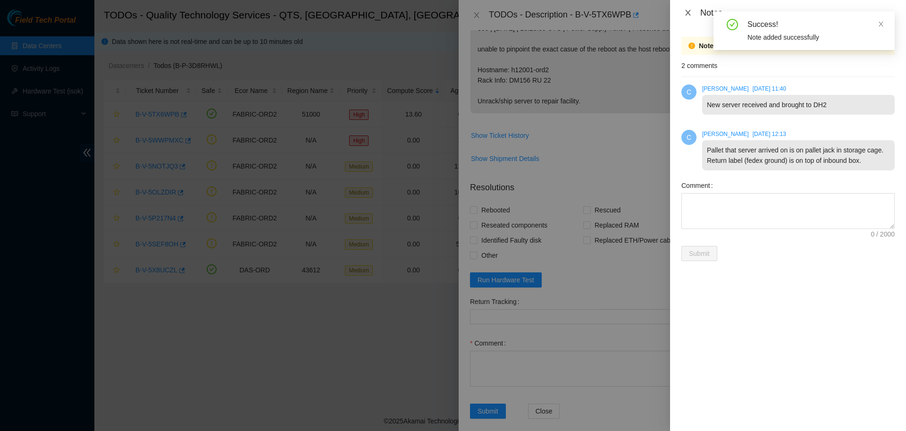 This screenshot has height=431, width=906. I want to click on div: Notes, so click(798, 13).